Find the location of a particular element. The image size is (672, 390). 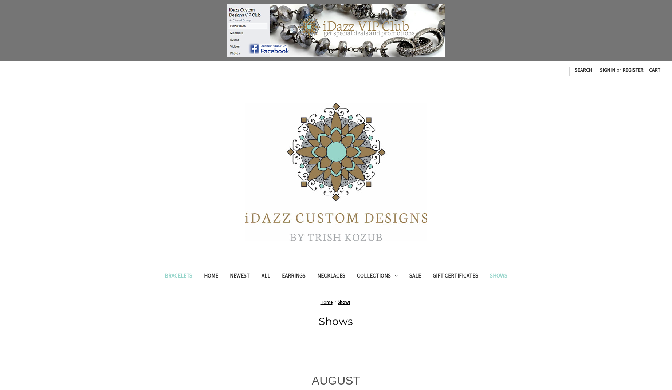

nav: Breadcrumb is located at coordinates (336, 302).